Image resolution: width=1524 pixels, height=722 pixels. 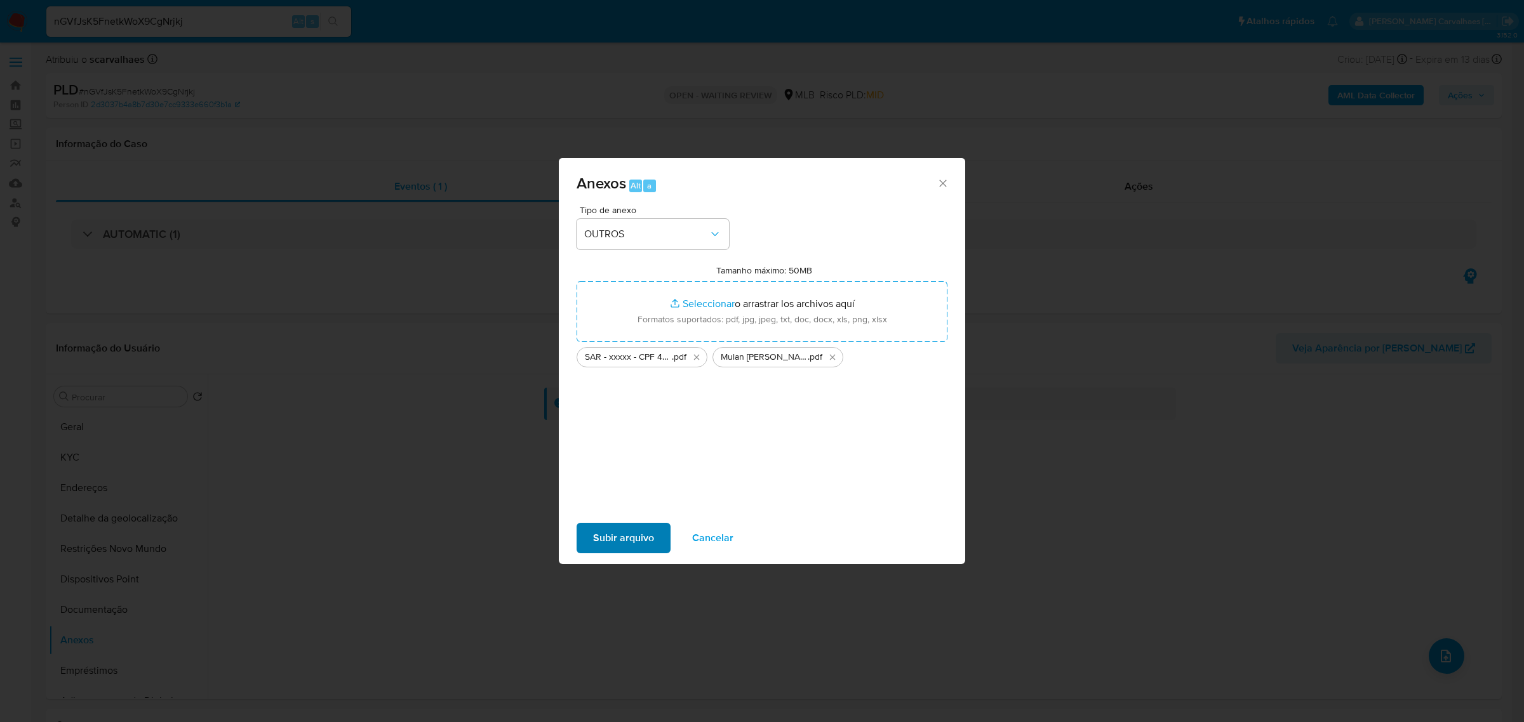 I want to click on button: Cerrar, so click(x=942, y=183).